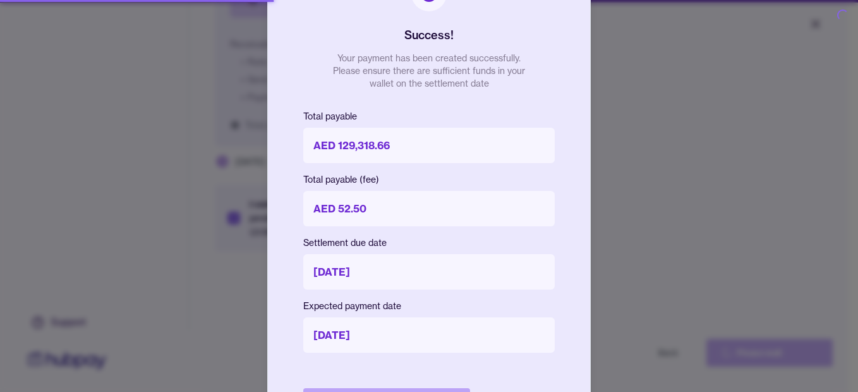 This screenshot has width=858, height=392. What do you see at coordinates (429, 71) in the screenshot?
I see `p: Your payment has been created successfully. Please ensure there are sufficient funds in your wall...` at bounding box center [429, 71].